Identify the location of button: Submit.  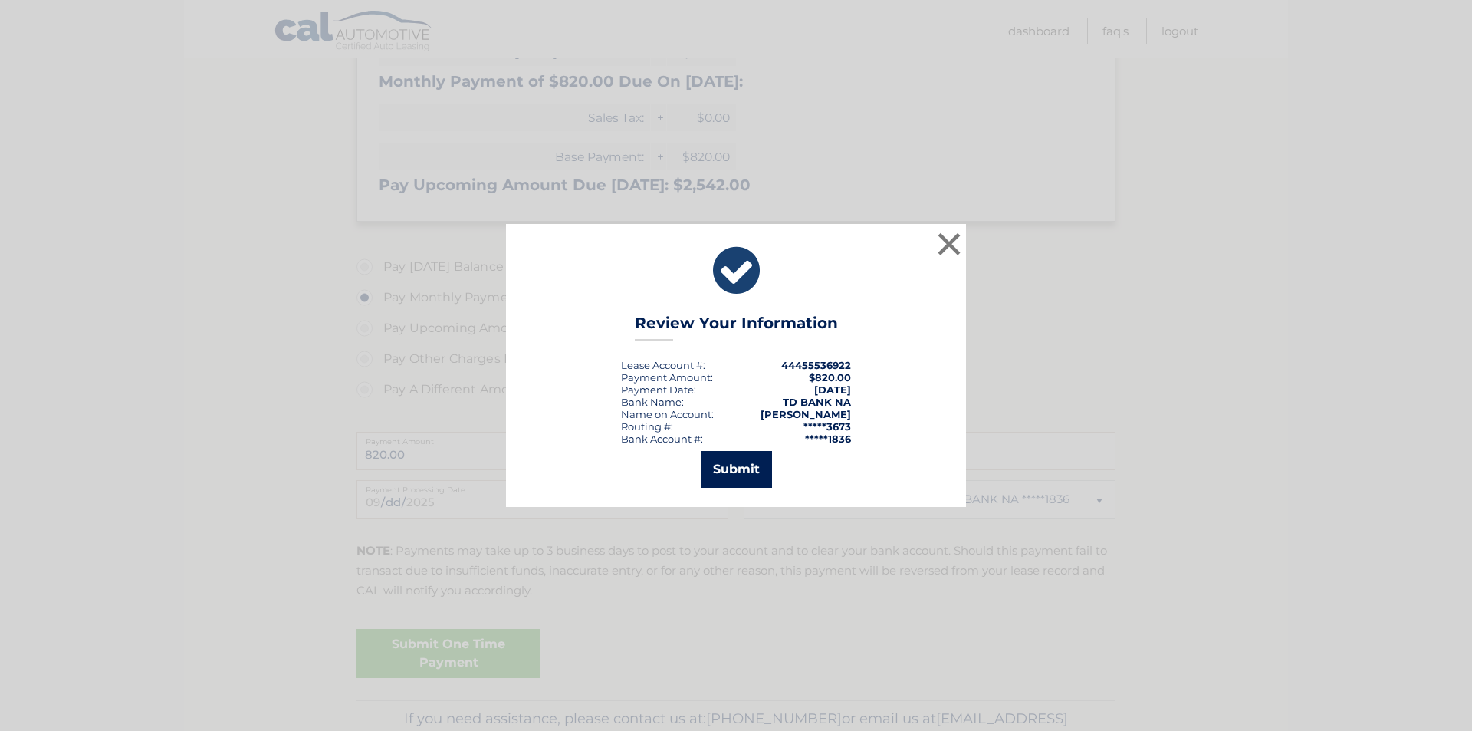
(736, 469).